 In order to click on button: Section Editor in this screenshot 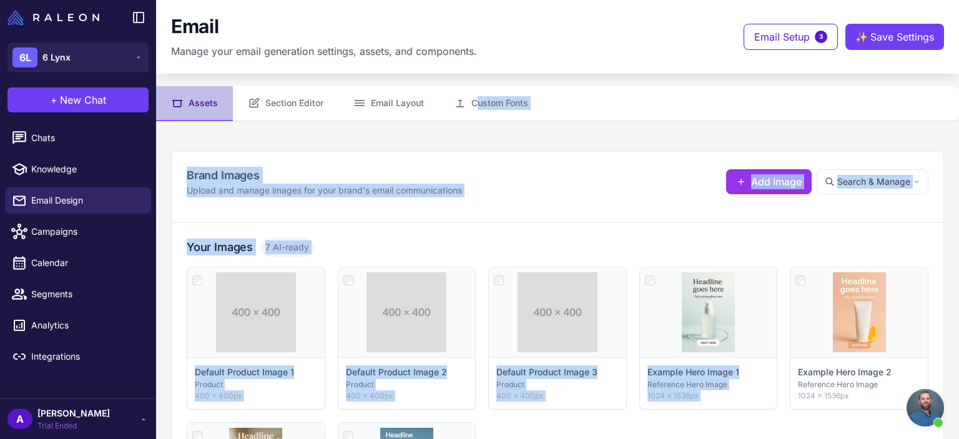, I will do `click(285, 104)`.